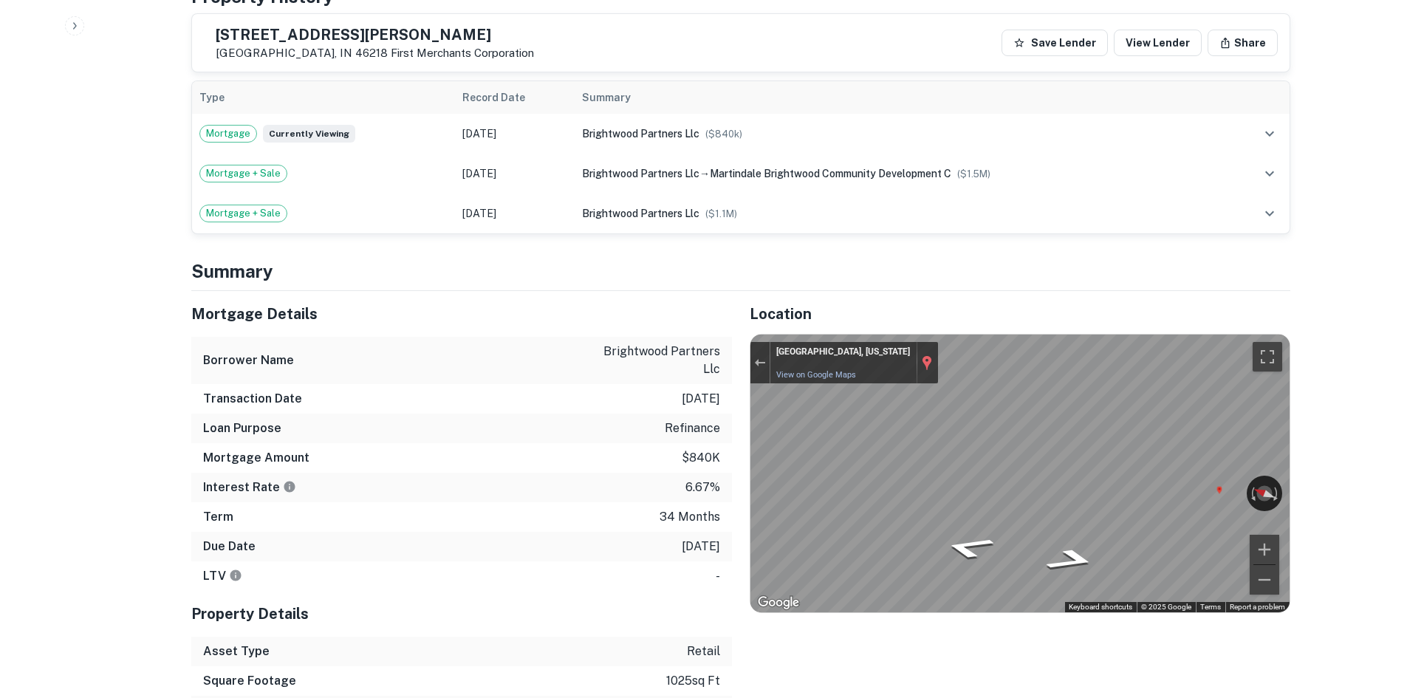  What do you see at coordinates (250, 681) in the screenshot?
I see `h6: Square Footage` at bounding box center [250, 681].